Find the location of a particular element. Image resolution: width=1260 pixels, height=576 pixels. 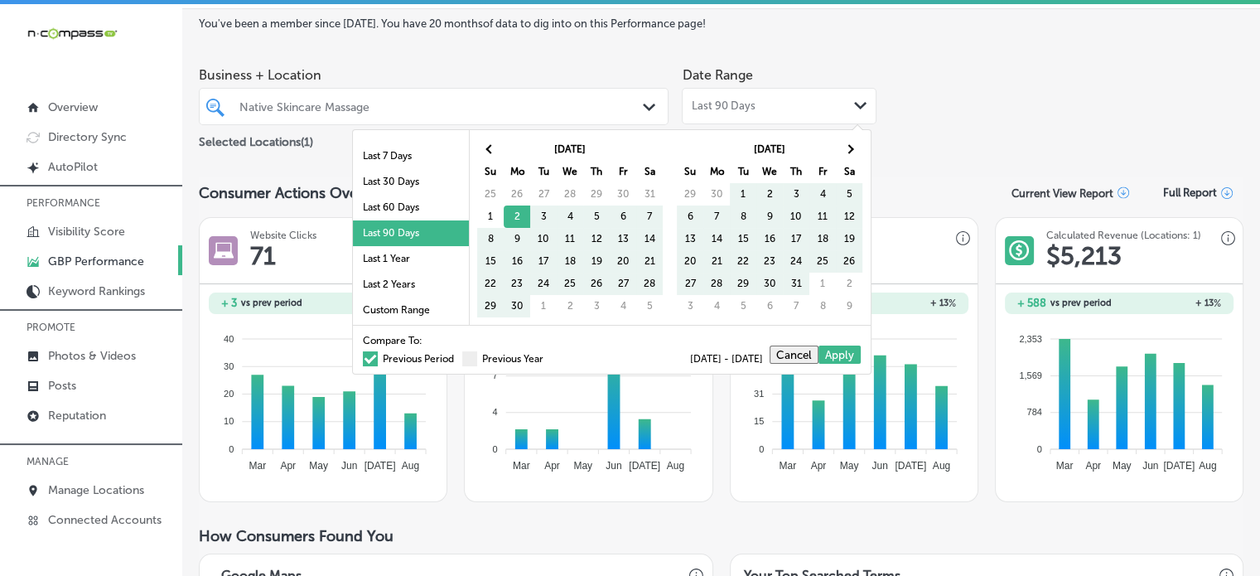

td: 26 is located at coordinates (849, 261).